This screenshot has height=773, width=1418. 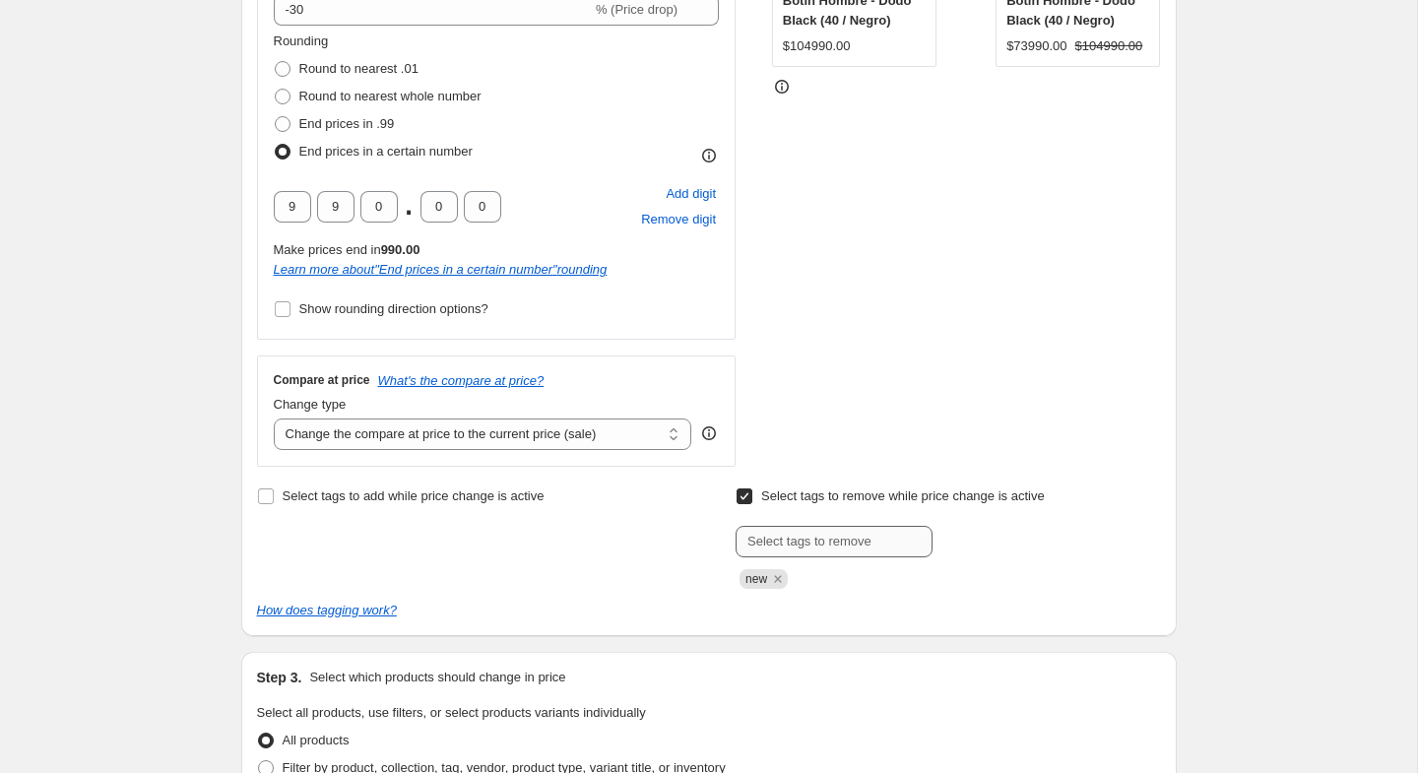 I want to click on span: Round to nearest .01, so click(x=359, y=68).